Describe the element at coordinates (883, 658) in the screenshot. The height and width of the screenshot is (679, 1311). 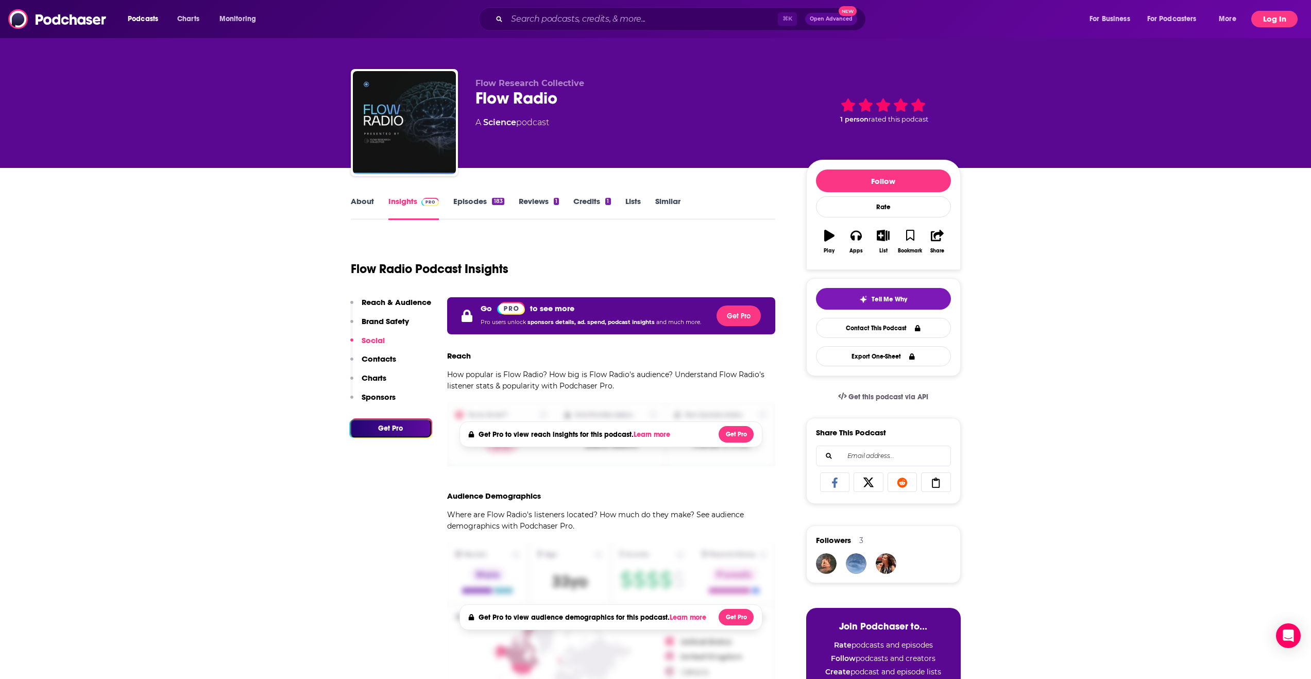
I see `li: podcasts and creators` at that location.